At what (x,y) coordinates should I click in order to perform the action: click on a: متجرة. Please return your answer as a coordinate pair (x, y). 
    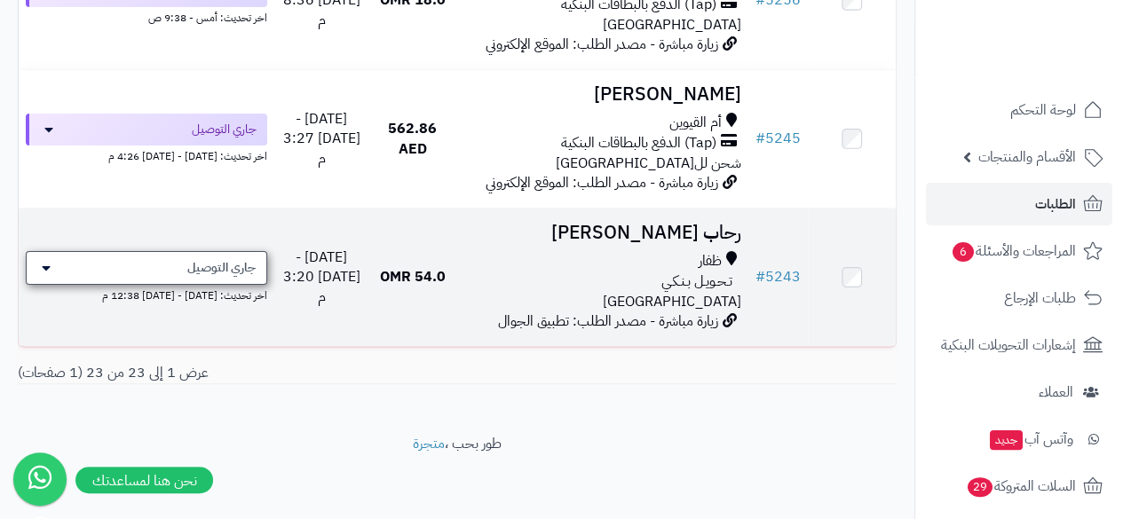
    Looking at the image, I should click on (429, 444).